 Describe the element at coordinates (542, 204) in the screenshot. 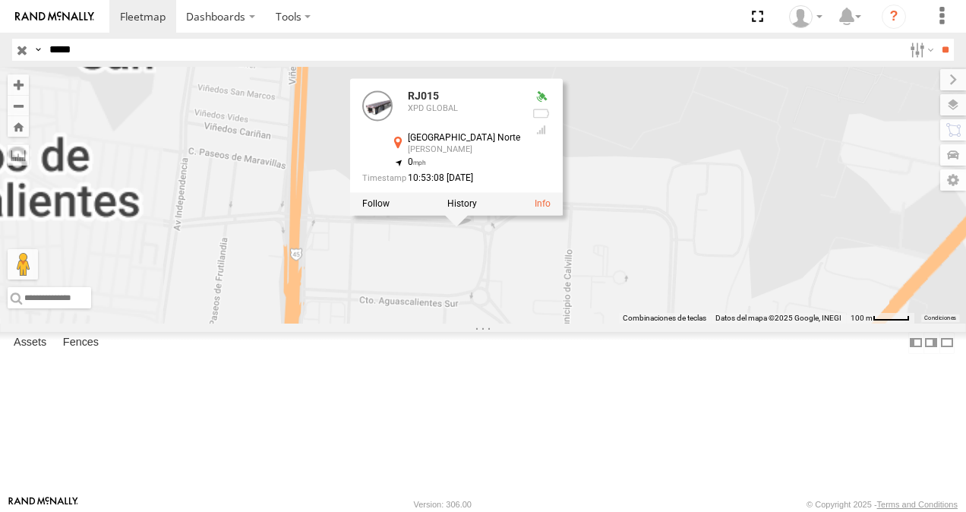

I see `a: View Asset Details` at that location.